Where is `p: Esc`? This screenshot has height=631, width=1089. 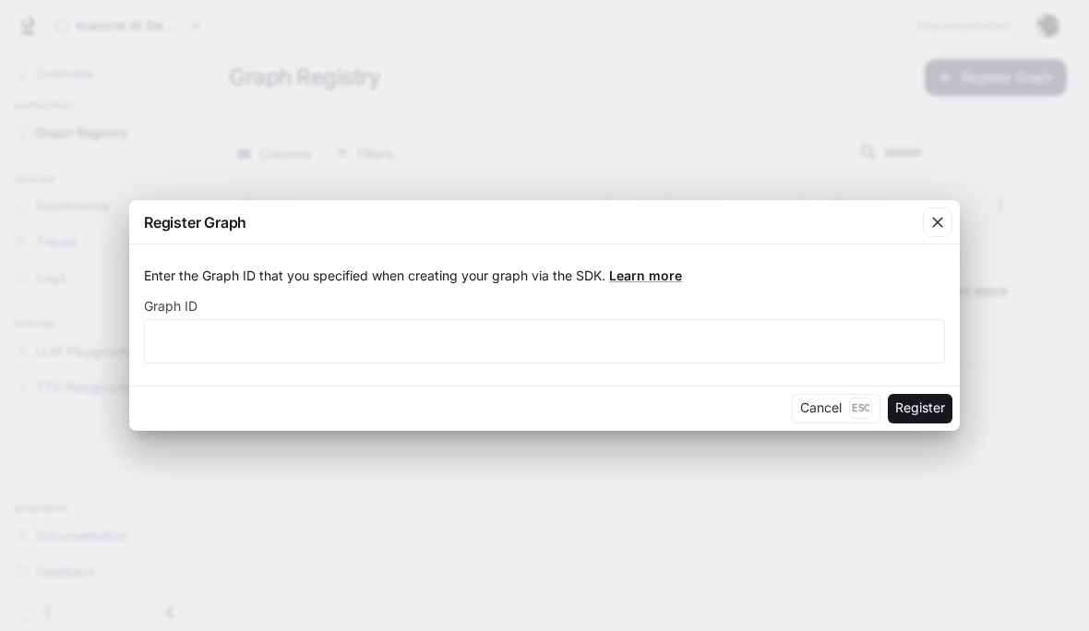 p: Esc is located at coordinates (860, 408).